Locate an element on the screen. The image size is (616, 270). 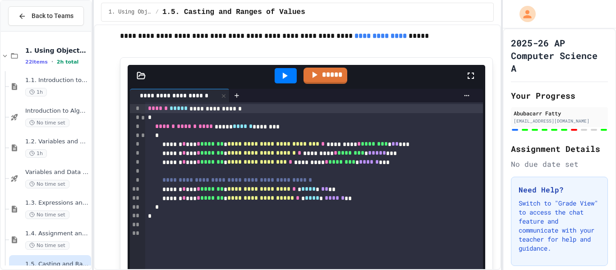
h3: Need Help? is located at coordinates (559, 190).